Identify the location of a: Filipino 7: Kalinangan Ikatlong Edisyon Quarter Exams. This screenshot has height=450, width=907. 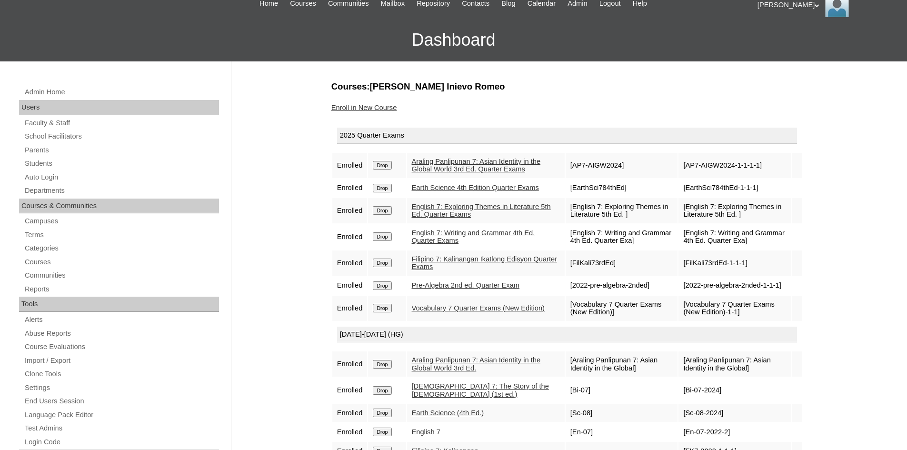
(485, 263).